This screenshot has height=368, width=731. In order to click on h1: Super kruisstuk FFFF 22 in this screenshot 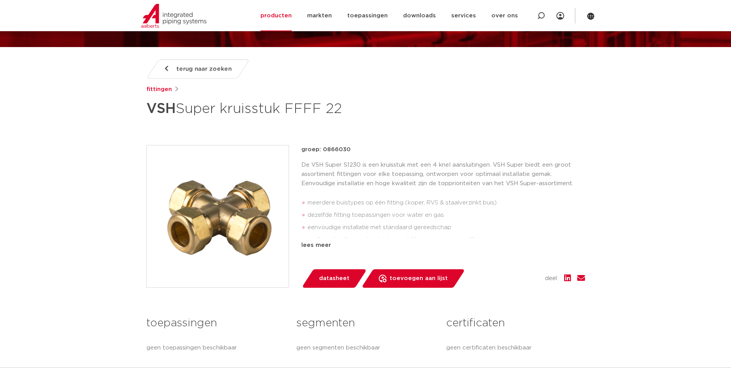, I will do `click(291, 109)`.